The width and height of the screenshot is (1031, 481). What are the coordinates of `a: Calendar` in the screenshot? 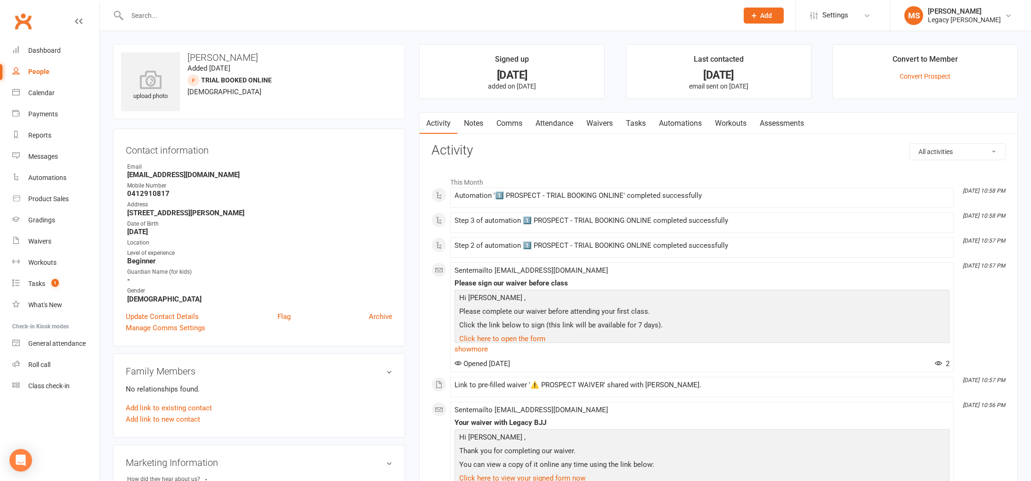 It's located at (56, 93).